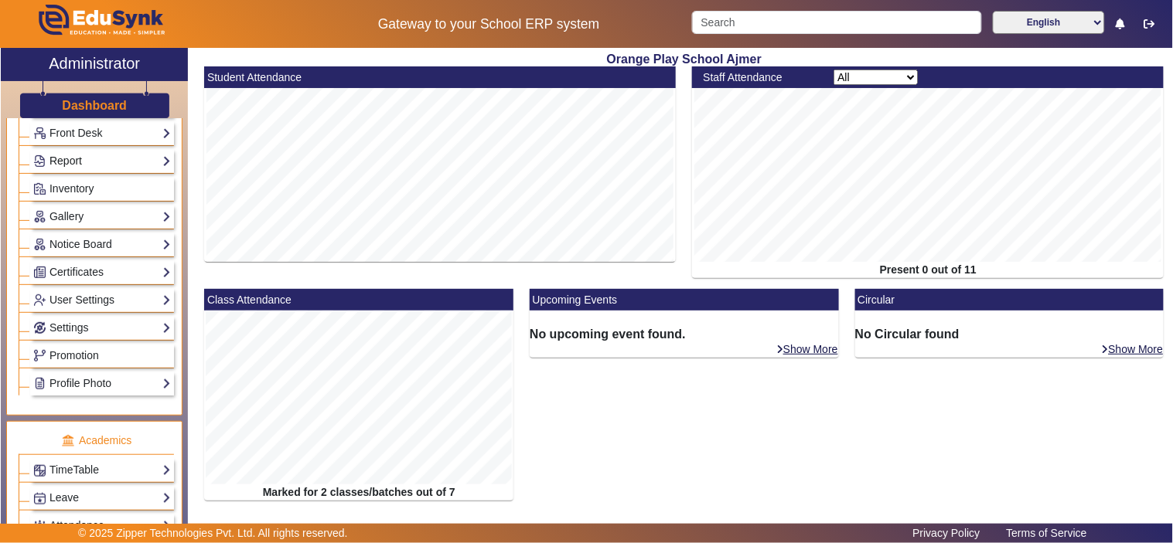  What do you see at coordinates (359, 300) in the screenshot?
I see `mat-card-header: Class Attendance` at bounding box center [359, 300].